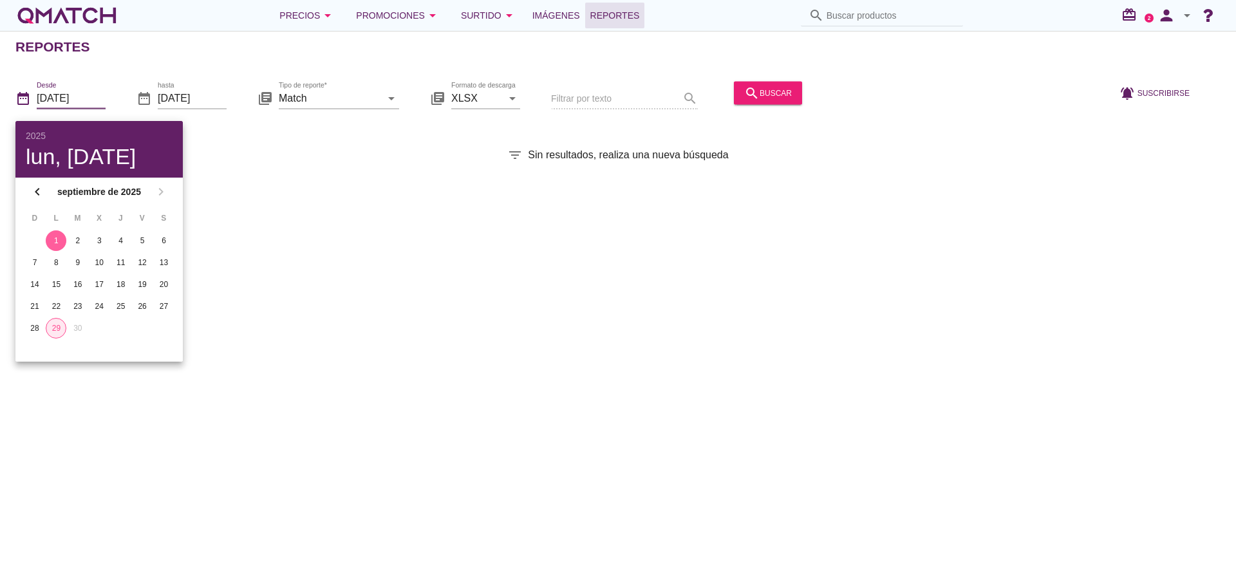 The image size is (1236, 565). Describe the element at coordinates (163, 218) in the screenshot. I see `th: S` at that location.